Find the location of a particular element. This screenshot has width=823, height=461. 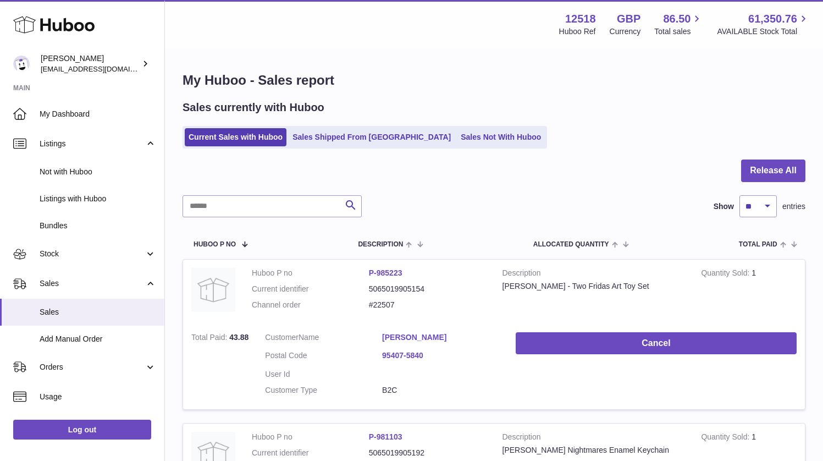

span: Description is located at coordinates (380, 244).